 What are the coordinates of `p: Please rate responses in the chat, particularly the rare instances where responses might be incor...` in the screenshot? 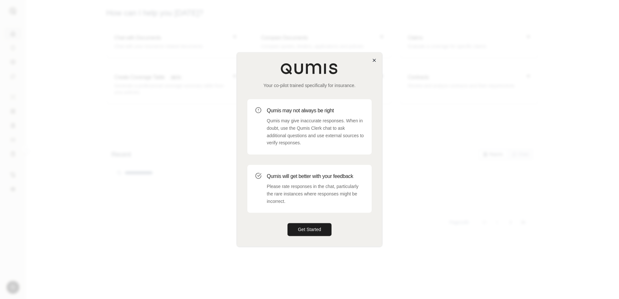 It's located at (315, 194).